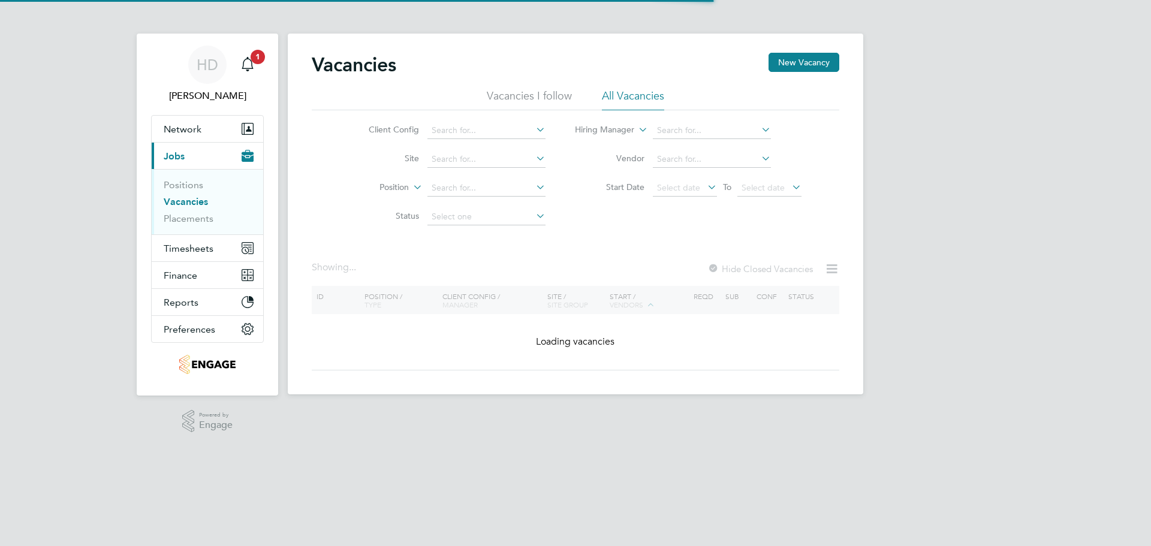 Image resolution: width=1151 pixels, height=546 pixels. What do you see at coordinates (216, 415) in the screenshot?
I see `span: Powered by` at bounding box center [216, 415].